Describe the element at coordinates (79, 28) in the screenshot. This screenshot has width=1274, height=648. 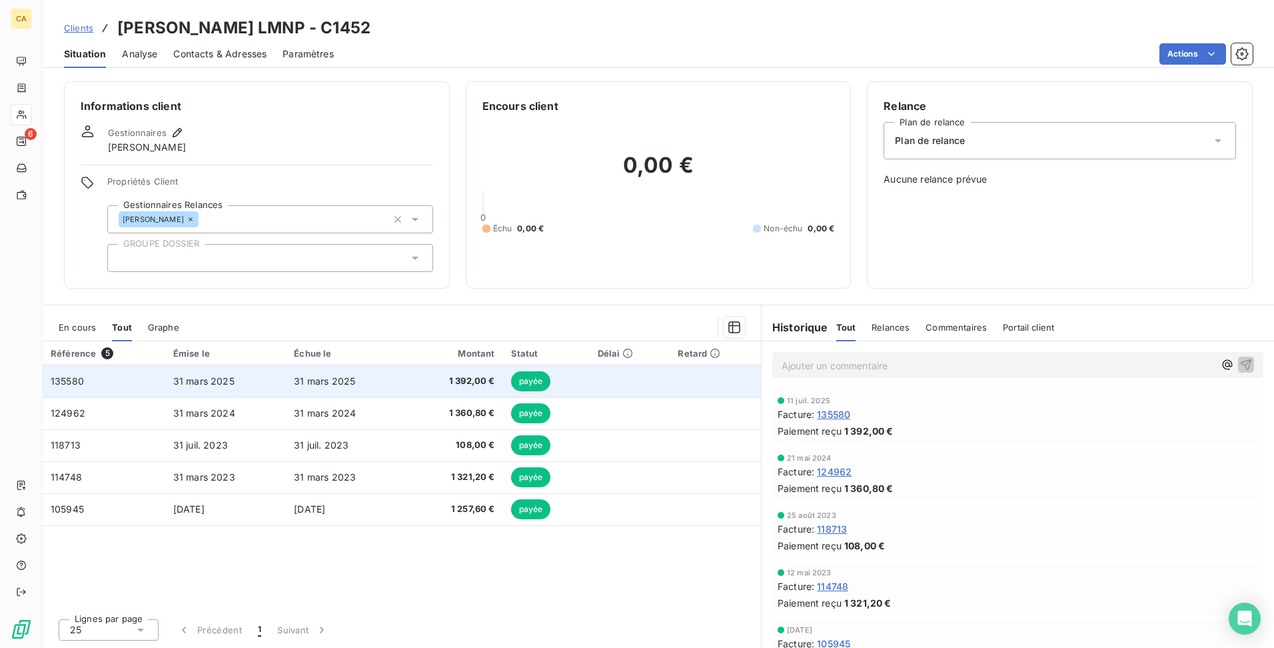
I see `a: Clients` at that location.